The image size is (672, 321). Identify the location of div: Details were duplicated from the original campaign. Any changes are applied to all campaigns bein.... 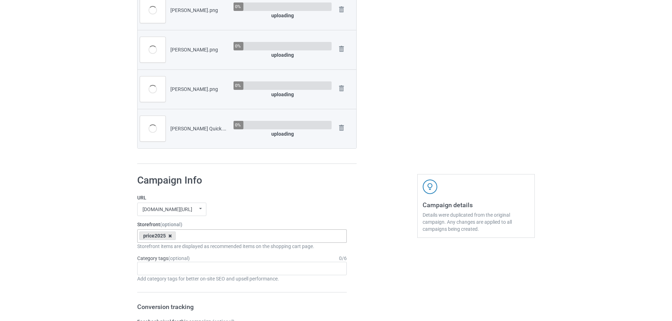
(476, 222).